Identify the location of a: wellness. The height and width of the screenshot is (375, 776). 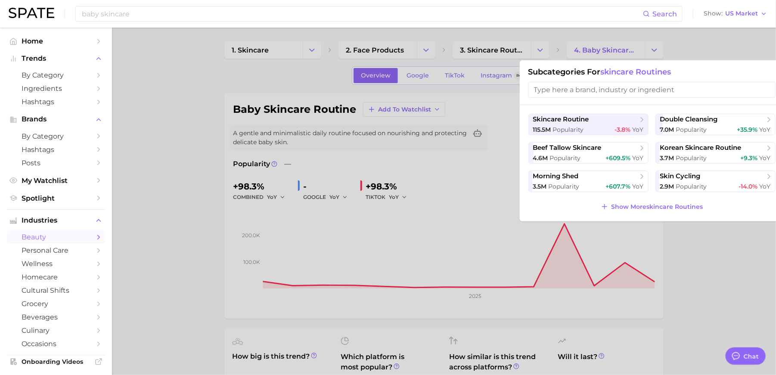
(56, 263).